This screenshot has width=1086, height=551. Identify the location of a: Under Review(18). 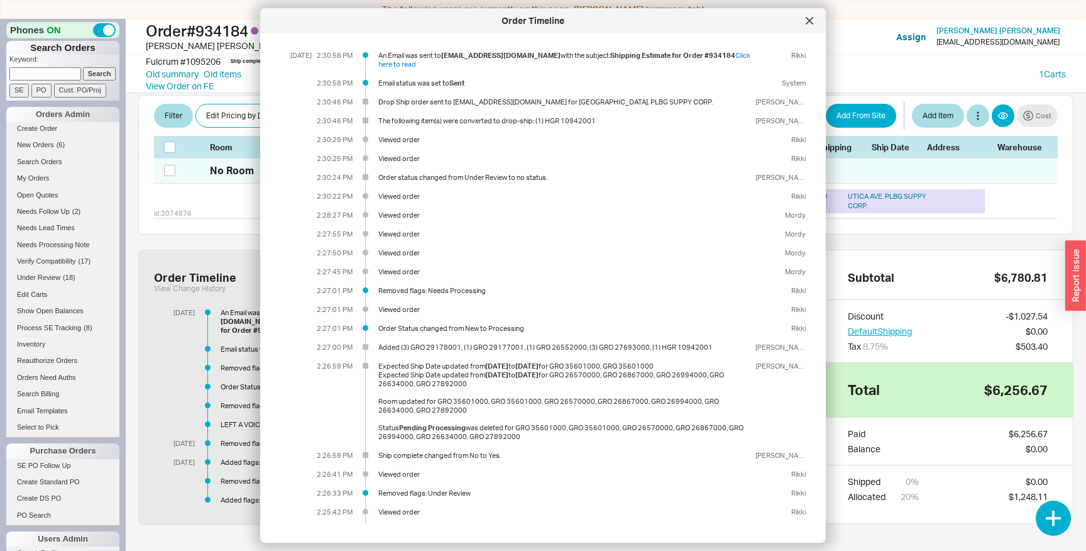
(63, 277).